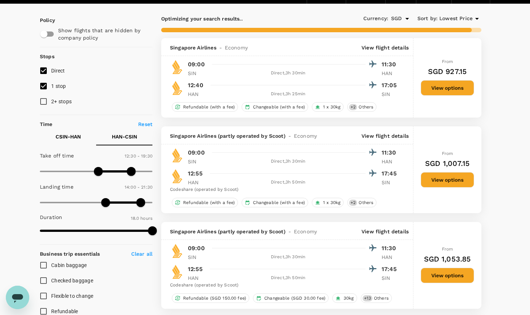 The image size is (530, 315). I want to click on span: 1 stop, so click(59, 86).